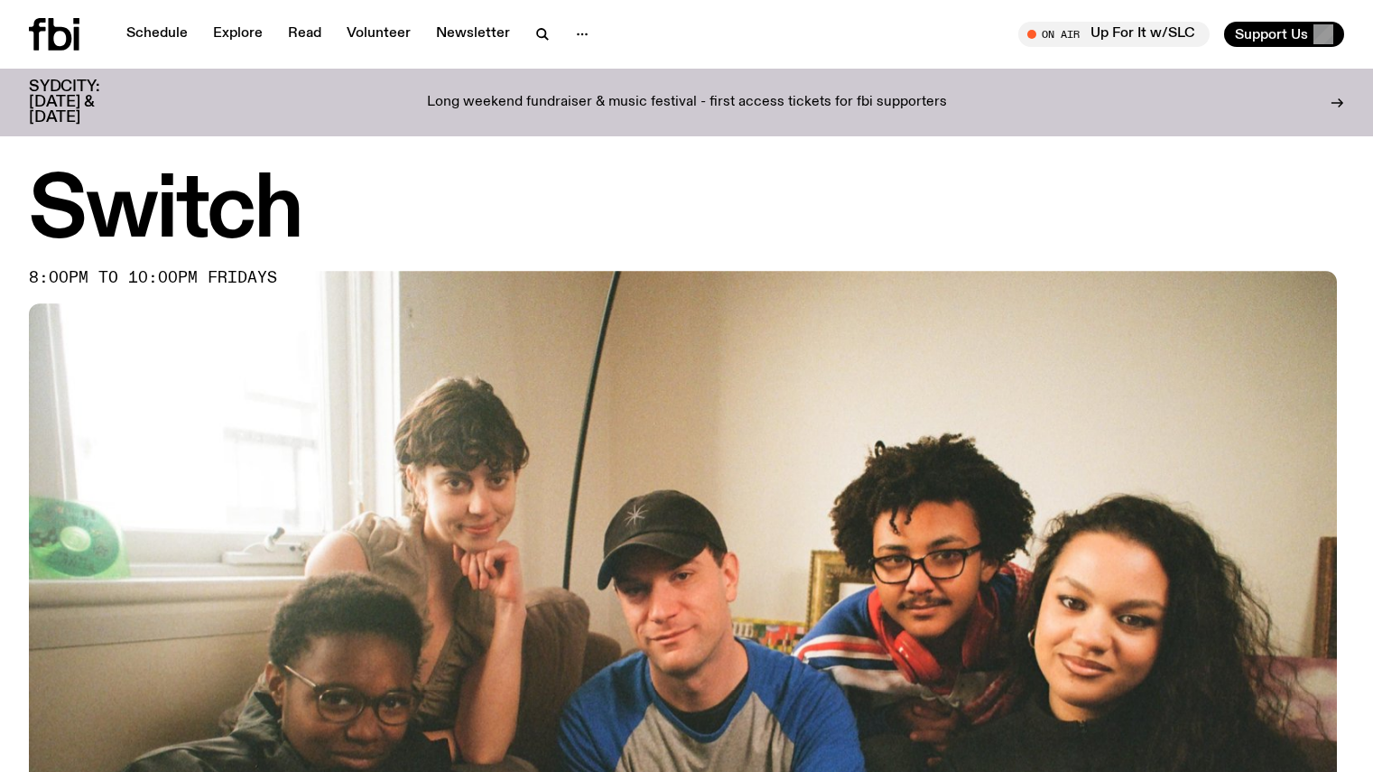 Image resolution: width=1373 pixels, height=772 pixels. I want to click on p: Long weekend fundraiser & music festival - first access tickets for fbi supporters, so click(687, 103).